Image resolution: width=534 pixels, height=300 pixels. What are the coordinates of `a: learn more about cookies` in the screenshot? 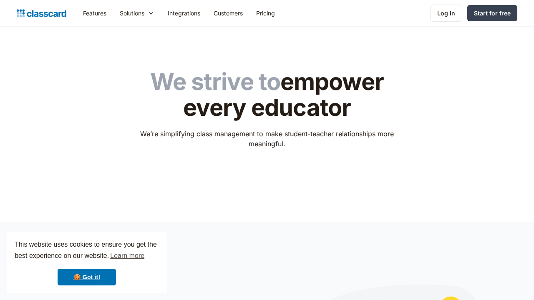 It's located at (127, 256).